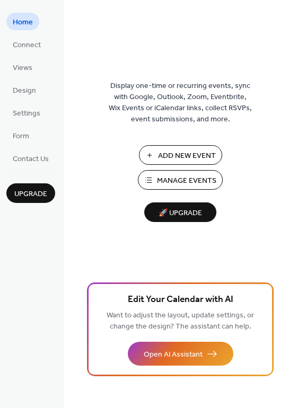  I want to click on span: Settings, so click(26, 113).